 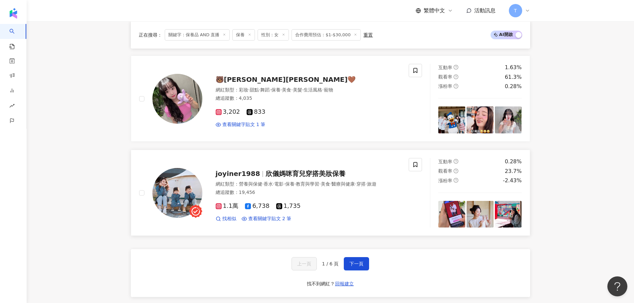 I want to click on span: 查看關鍵字貼文 2 筆, so click(x=270, y=219).